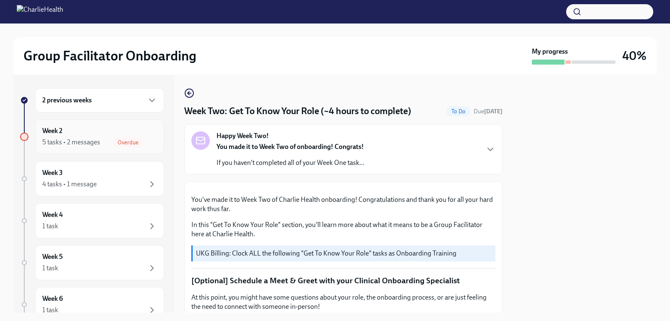 This screenshot has width=670, height=321. What do you see at coordinates (344, 280) in the screenshot?
I see `p: [Optional] Schedule a Meet & Greet with your Clinical Onboarding Specialist` at bounding box center [344, 280].